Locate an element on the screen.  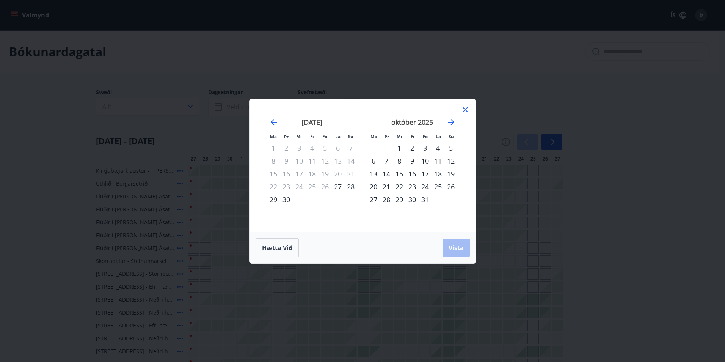
div: 27 is located at coordinates (373, 199).